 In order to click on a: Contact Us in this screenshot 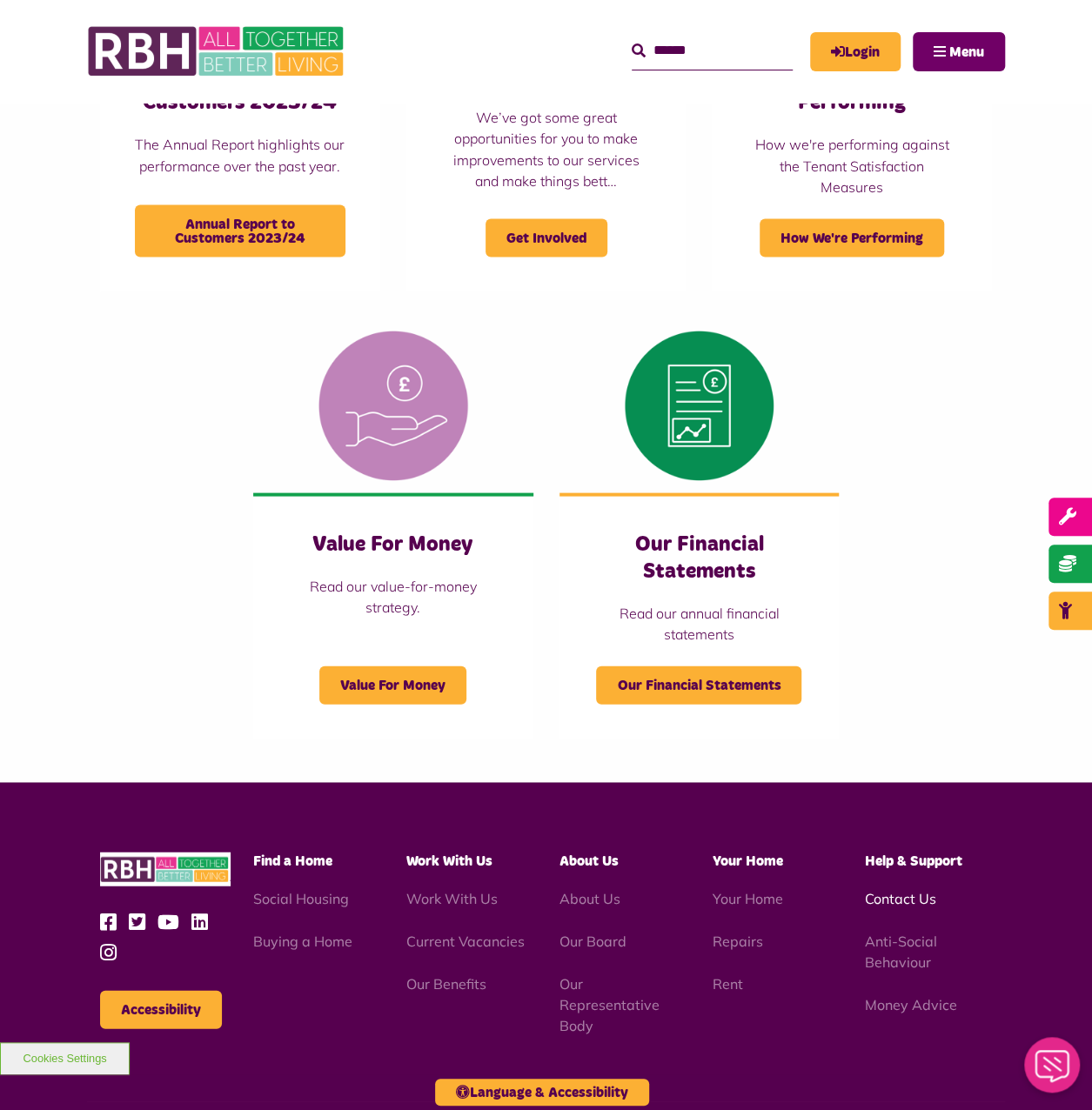, I will do `click(901, 898)`.